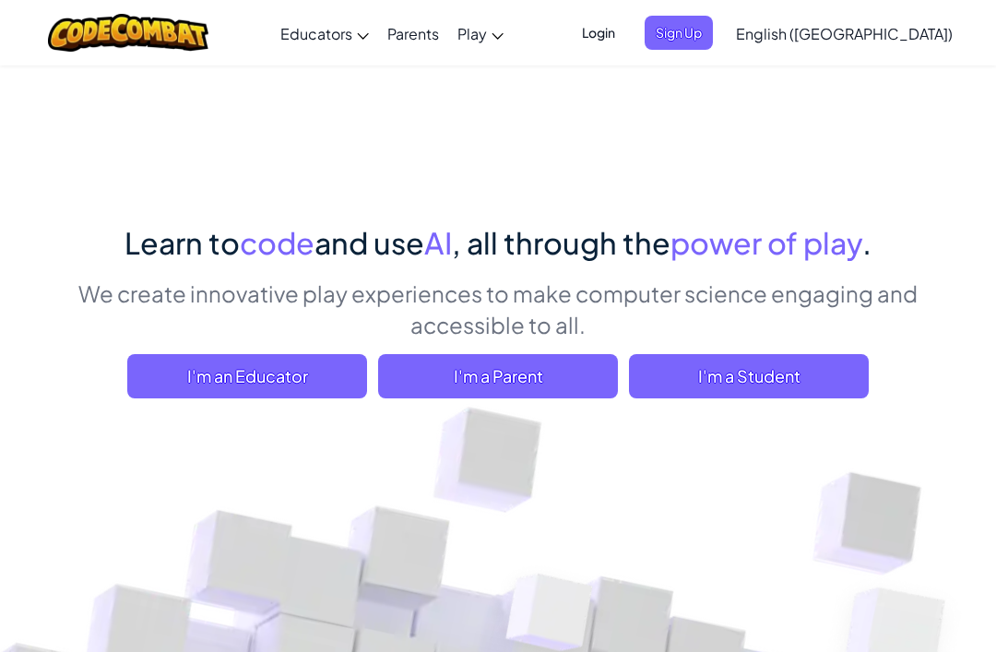  Describe the element at coordinates (561, 243) in the screenshot. I see `span: , all through the` at that location.